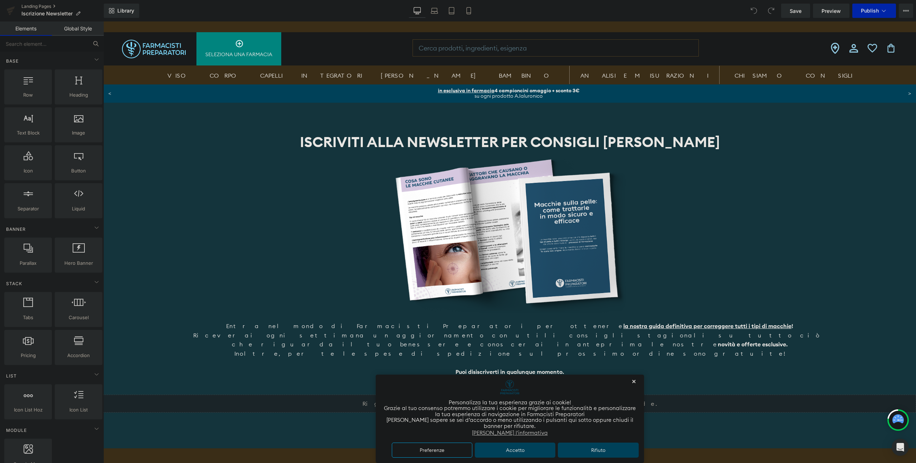 The height and width of the screenshot is (463, 916). What do you see at coordinates (78, 263) in the screenshot?
I see `span: Hero Banner` at bounding box center [78, 263].